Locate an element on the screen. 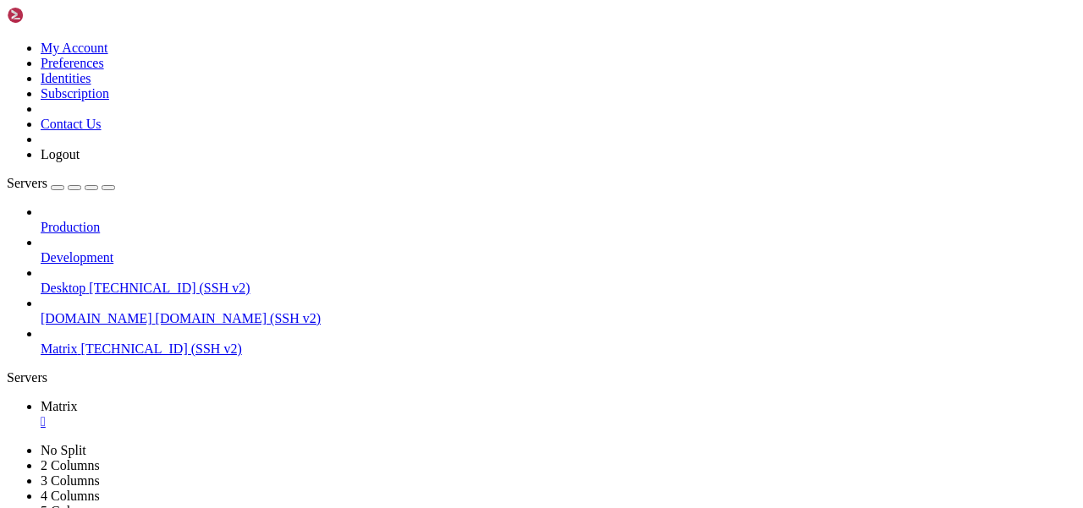 The image size is (1083, 508). div: Servers is located at coordinates (541, 378).